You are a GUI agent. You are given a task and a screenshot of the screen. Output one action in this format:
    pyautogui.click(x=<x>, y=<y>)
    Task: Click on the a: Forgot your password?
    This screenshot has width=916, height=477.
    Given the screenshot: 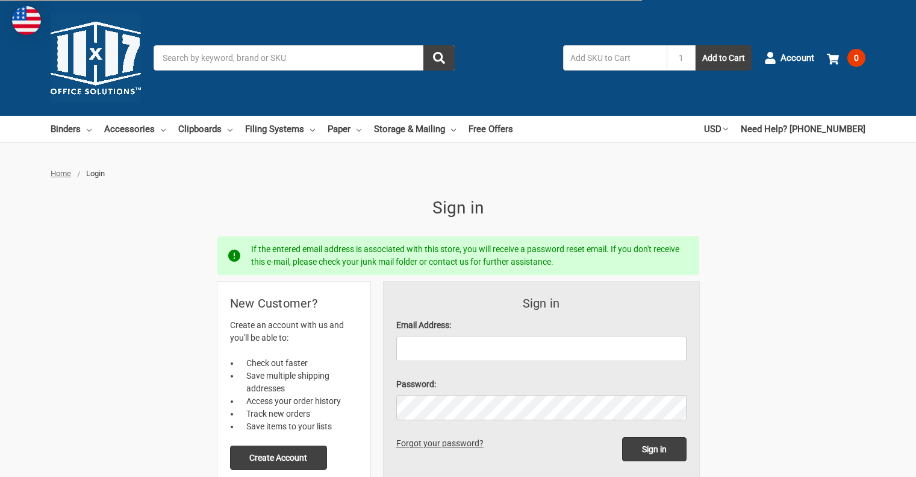 What is the action you would take?
    pyautogui.click(x=442, y=443)
    